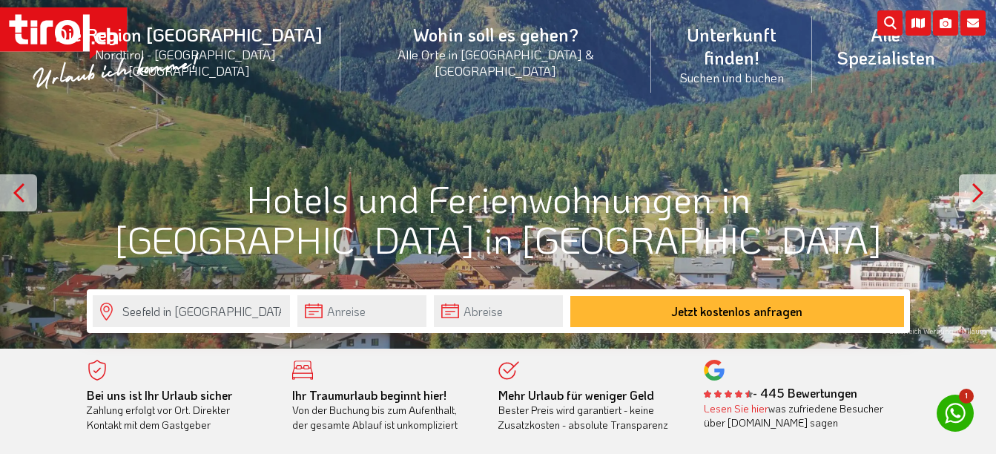 Image resolution: width=996 pixels, height=454 pixels. What do you see at coordinates (159, 395) in the screenshot?
I see `b: Bei uns ist Ihr Urlaub sicher` at bounding box center [159, 395].